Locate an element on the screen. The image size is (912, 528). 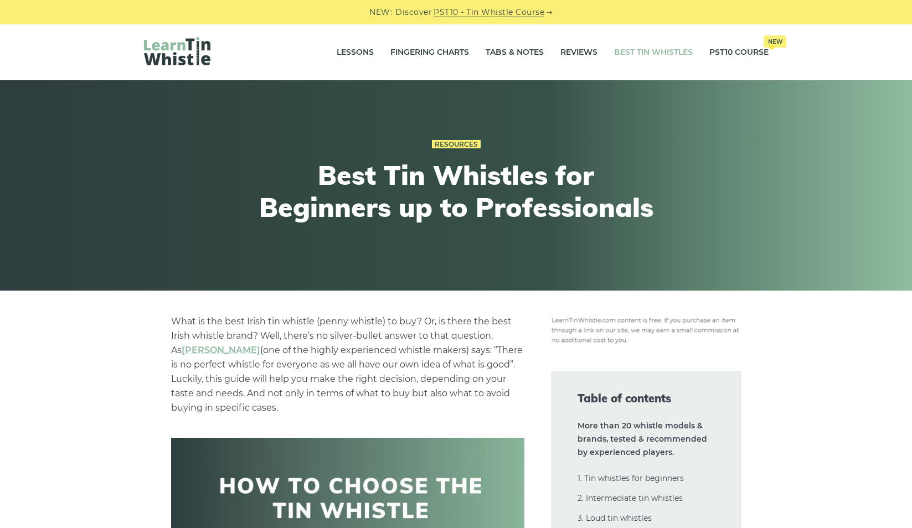
a: 2. Intermediate tin whistles is located at coordinates (630, 498).